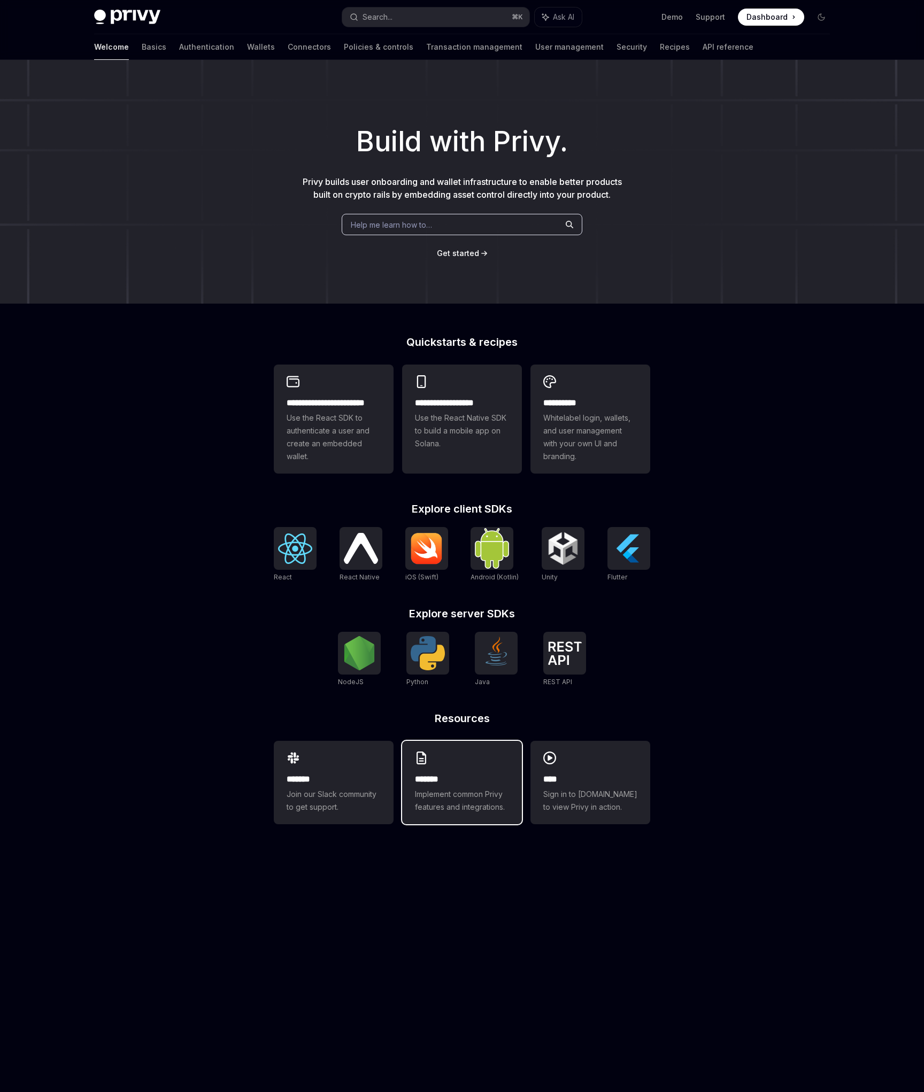 The height and width of the screenshot is (1092, 924). What do you see at coordinates (474, 47) in the screenshot?
I see `a: Transaction management` at bounding box center [474, 47].